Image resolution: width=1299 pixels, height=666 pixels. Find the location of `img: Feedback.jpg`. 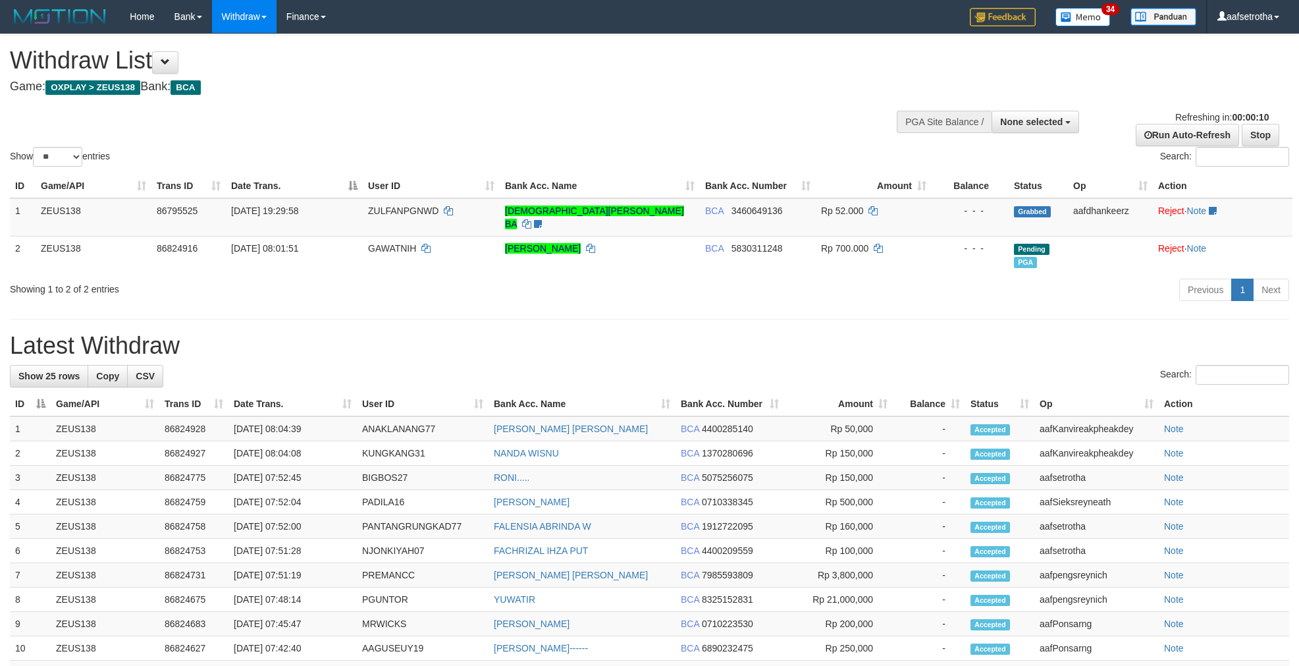

img: Feedback.jpg is located at coordinates (1003, 17).